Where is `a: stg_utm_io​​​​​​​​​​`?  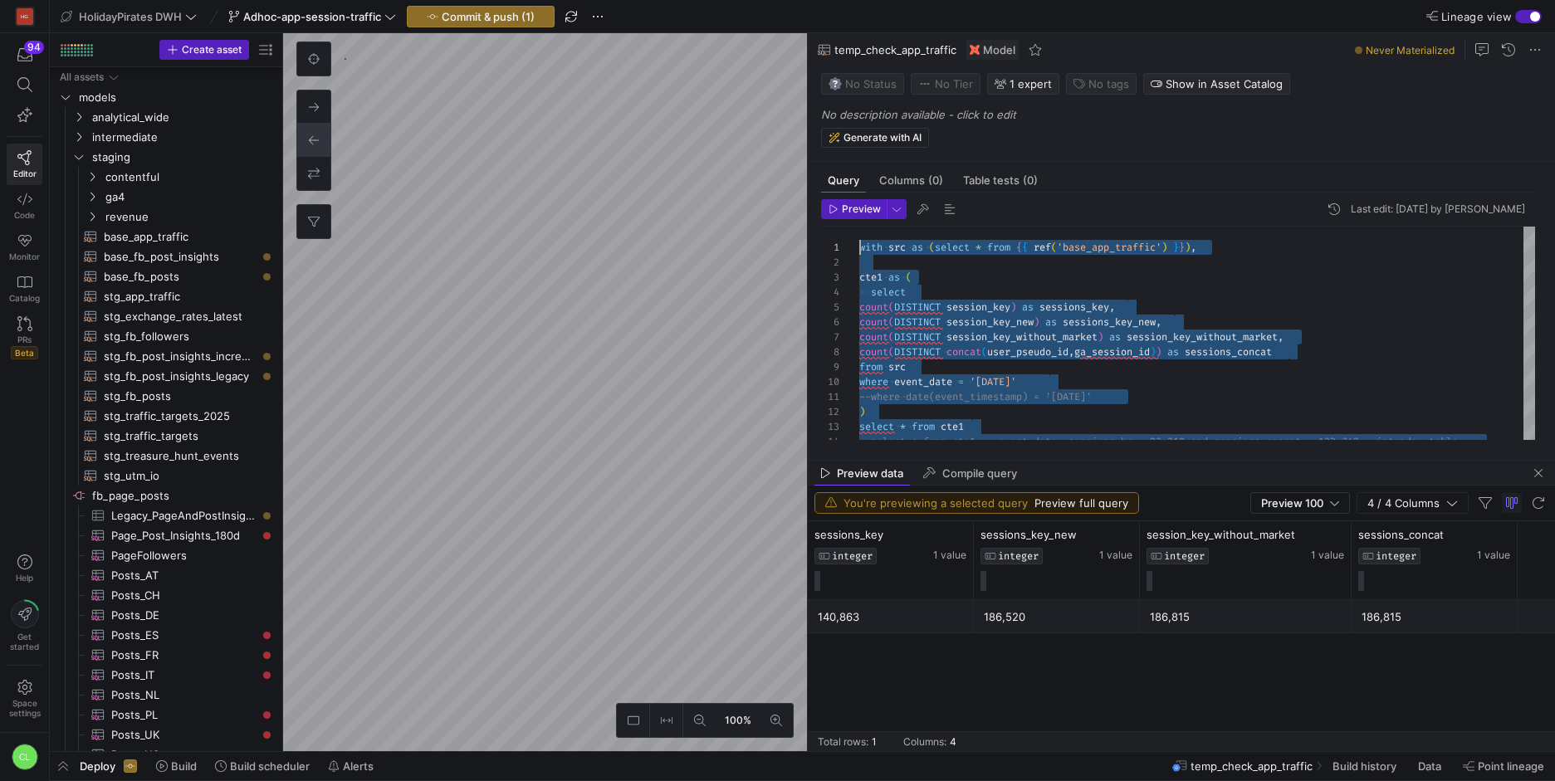
a: stg_utm_io​​​​​​​​​​ is located at coordinates (166, 476).